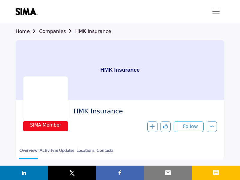 Image resolution: width=240 pixels, height=180 pixels. I want to click on button: Like, so click(166, 127).